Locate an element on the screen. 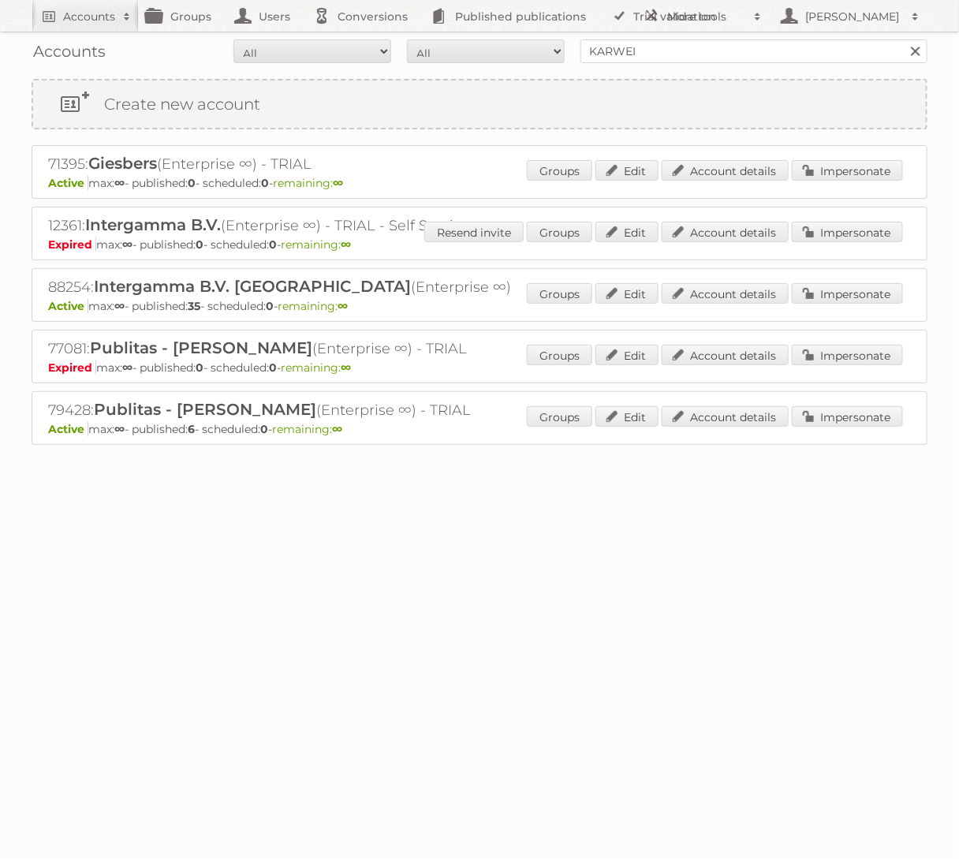 The height and width of the screenshot is (859, 959). span: Intergamma B.V. is located at coordinates (153, 225).